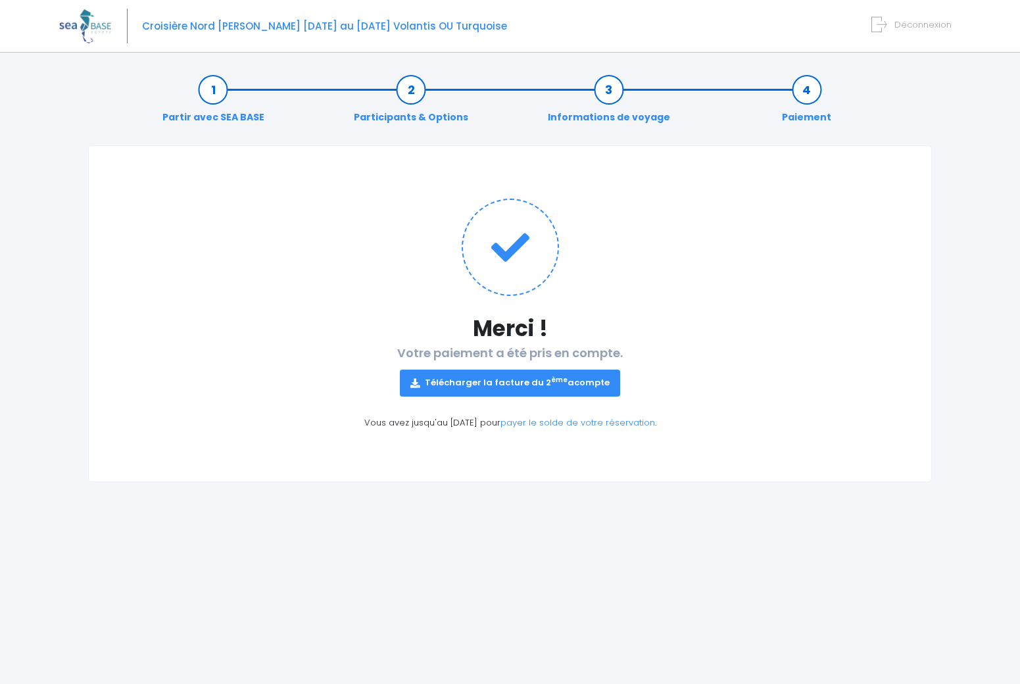 Image resolution: width=1020 pixels, height=684 pixels. Describe the element at coordinates (510, 383) in the screenshot. I see `a: Télécharger la facture du 2èmeacompte` at that location.